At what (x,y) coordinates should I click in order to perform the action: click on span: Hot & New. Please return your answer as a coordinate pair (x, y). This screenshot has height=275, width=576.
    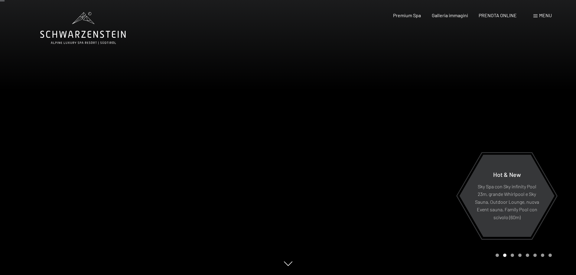
    Looking at the image, I should click on (507, 174).